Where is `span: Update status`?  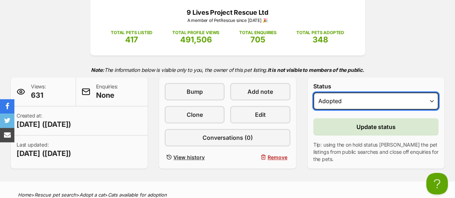 span: Update status is located at coordinates (375, 127).